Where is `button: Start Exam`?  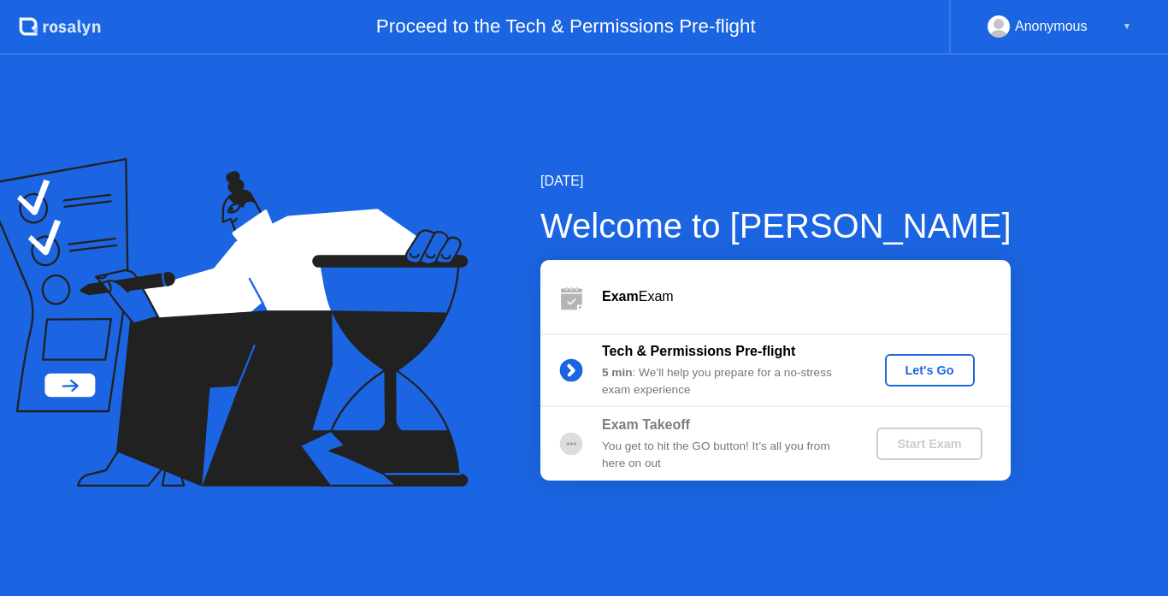
button: Start Exam is located at coordinates (929, 444).